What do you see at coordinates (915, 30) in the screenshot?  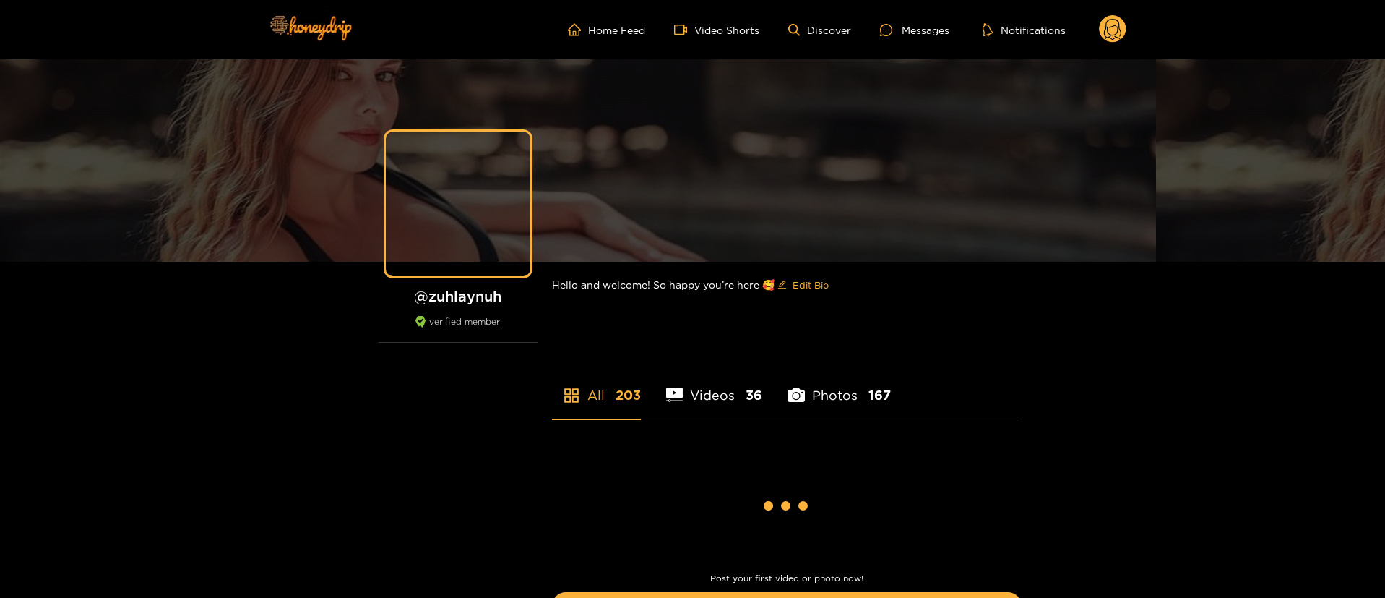 I see `div: Messages` at bounding box center [915, 30].